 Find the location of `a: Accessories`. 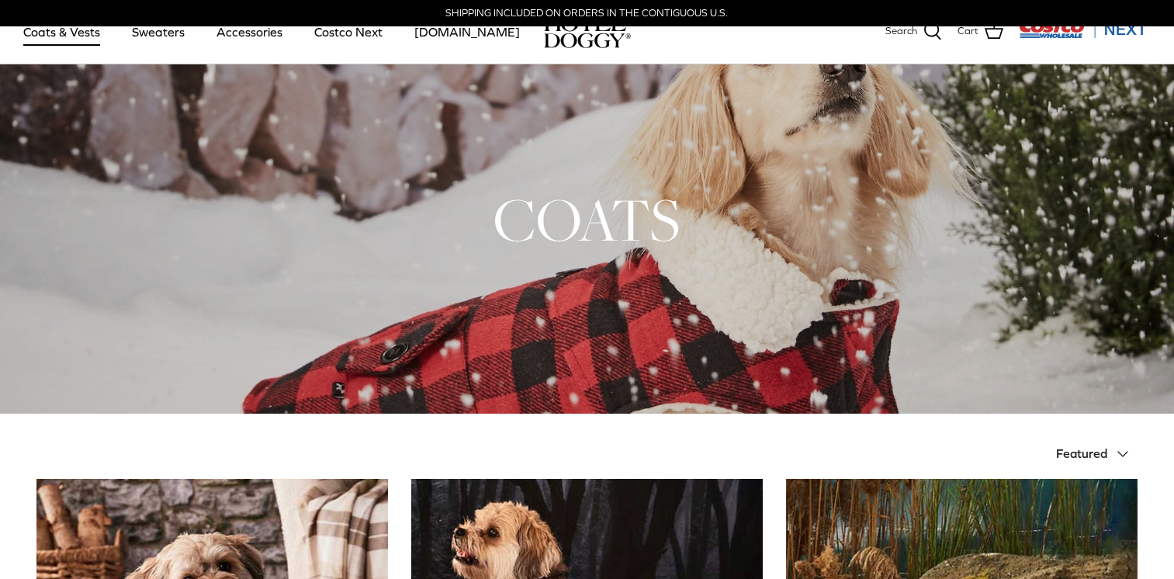

a: Accessories is located at coordinates (249, 32).